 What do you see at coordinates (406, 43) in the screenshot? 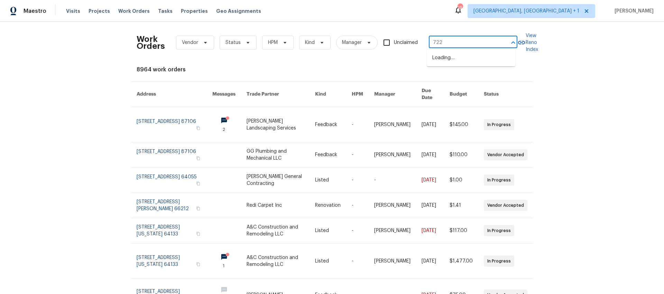
I see `span: Unclaimed` at bounding box center [406, 43].